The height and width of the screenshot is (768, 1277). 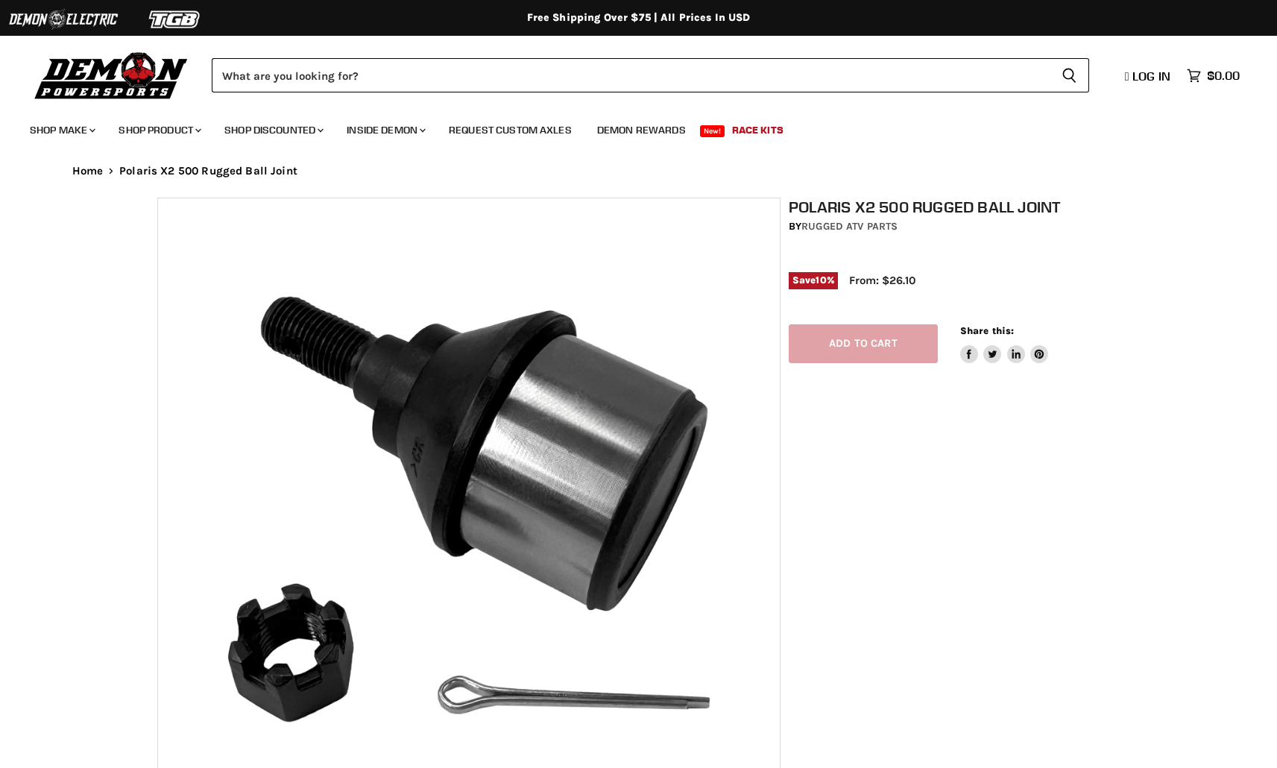 What do you see at coordinates (987, 330) in the screenshot?
I see `span: Share this:` at bounding box center [987, 330].